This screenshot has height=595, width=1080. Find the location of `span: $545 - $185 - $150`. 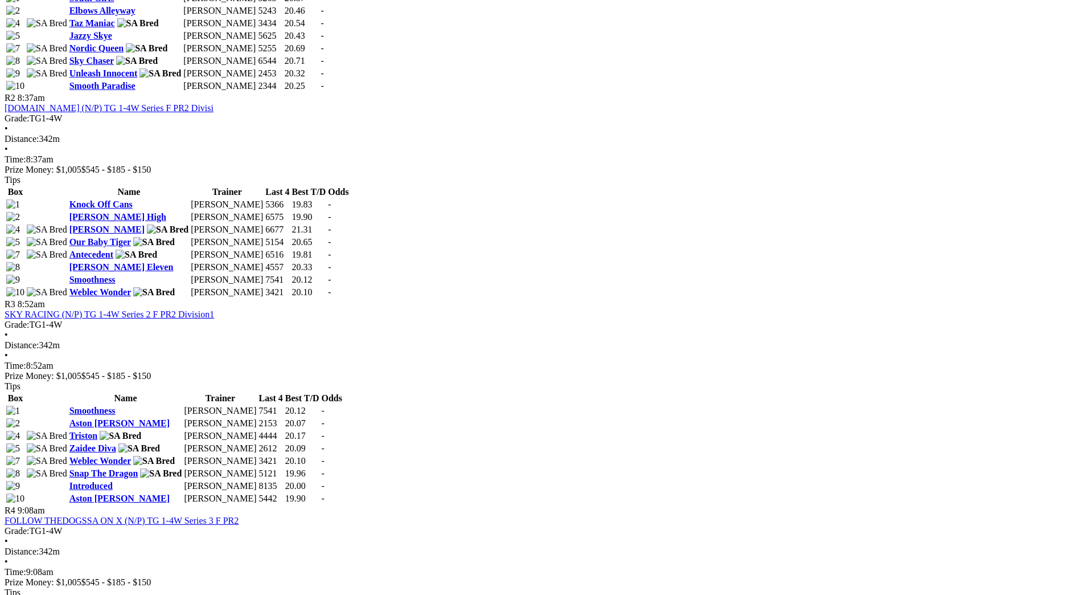

span: $545 - $185 - $150 is located at coordinates (116, 581).